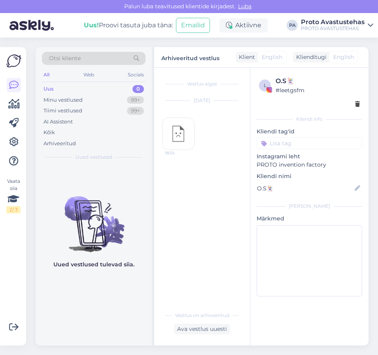 This screenshot has height=355, width=378. Describe the element at coordinates (138, 89) in the screenshot. I see `div: 0` at that location.